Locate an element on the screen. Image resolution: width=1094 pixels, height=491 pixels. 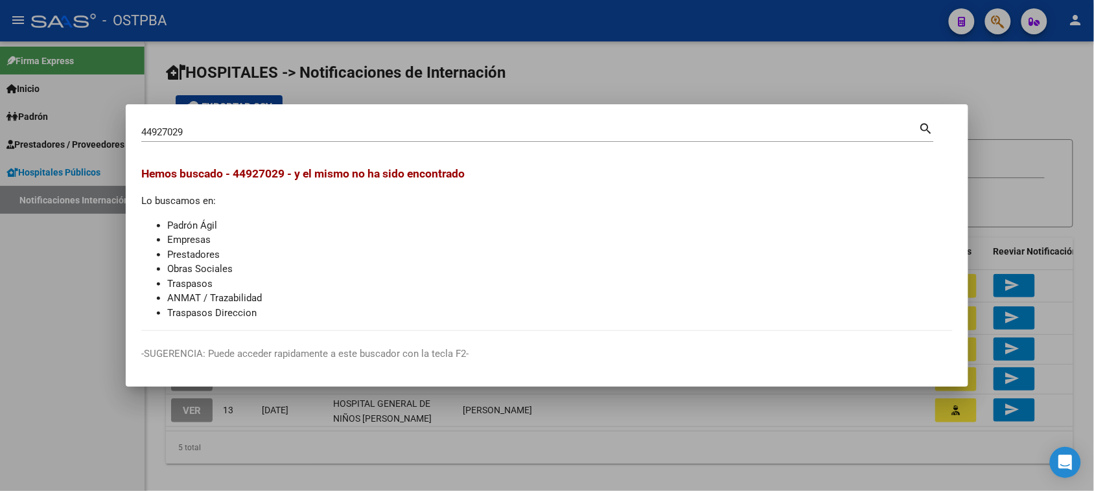
li: Empresas is located at coordinates (560, 240).